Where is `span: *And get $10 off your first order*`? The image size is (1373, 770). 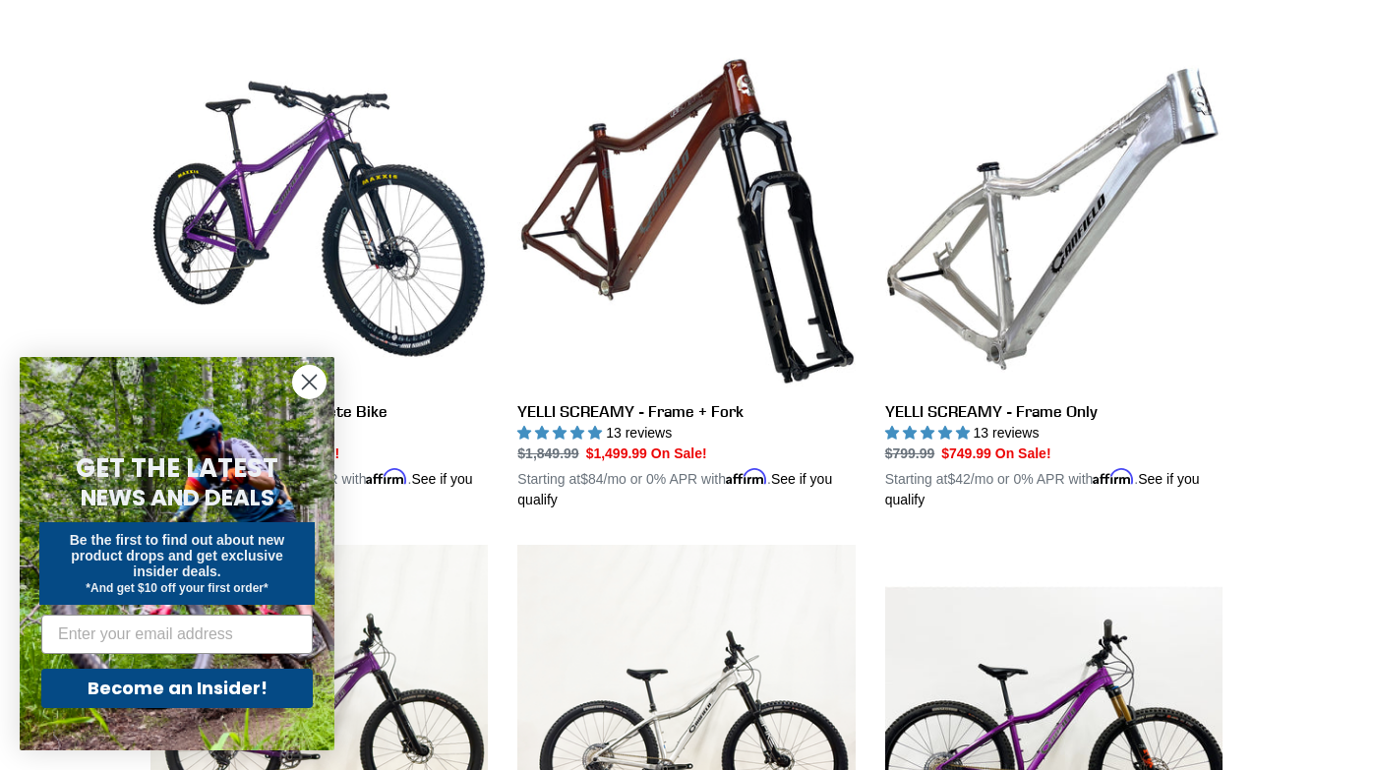
span: *And get $10 off your first order* is located at coordinates (176, 588).